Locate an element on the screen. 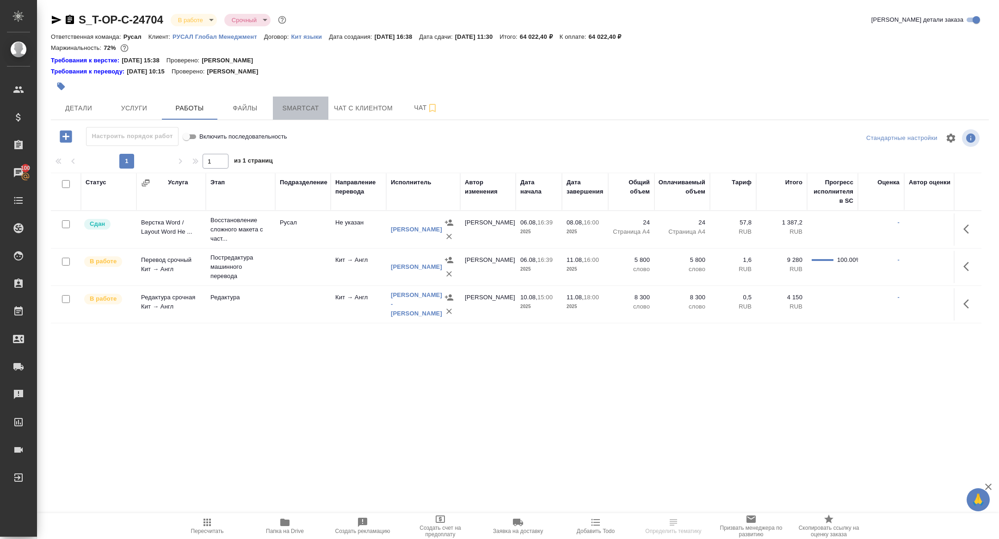 Image resolution: width=999 pixels, height=539 pixels. p: 16:00 is located at coordinates (591, 222).